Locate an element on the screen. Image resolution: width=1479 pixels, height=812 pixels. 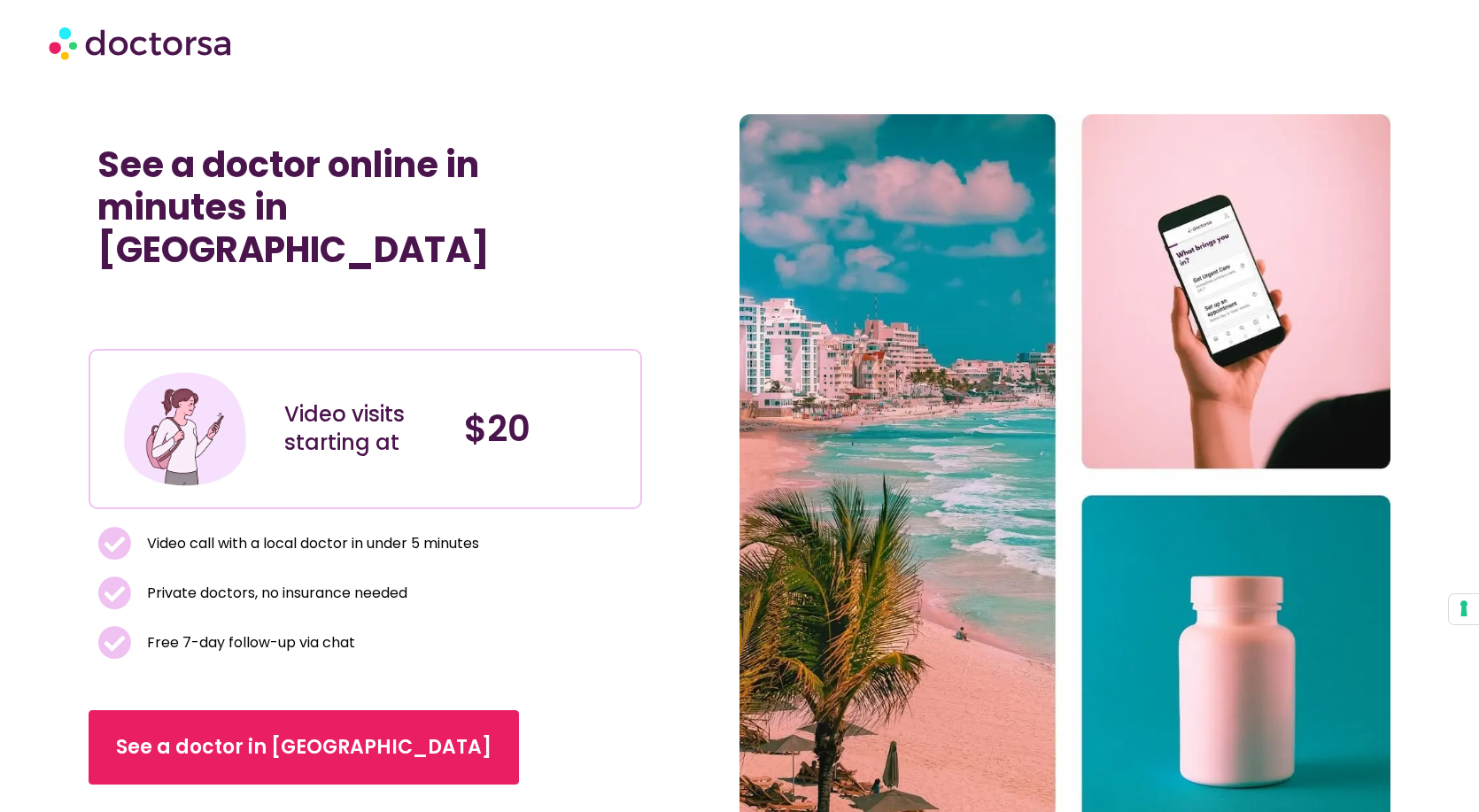
div: Video visits starting at is located at coordinates (366, 429).